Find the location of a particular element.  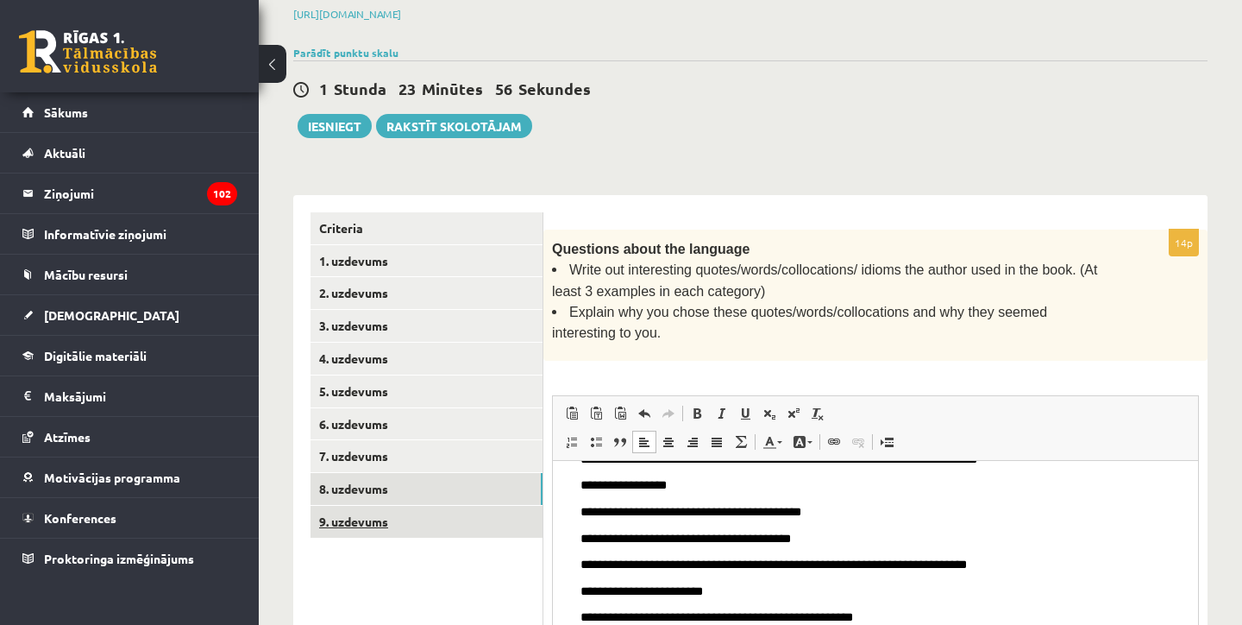

a: Motivācijas programma is located at coordinates (129, 477).